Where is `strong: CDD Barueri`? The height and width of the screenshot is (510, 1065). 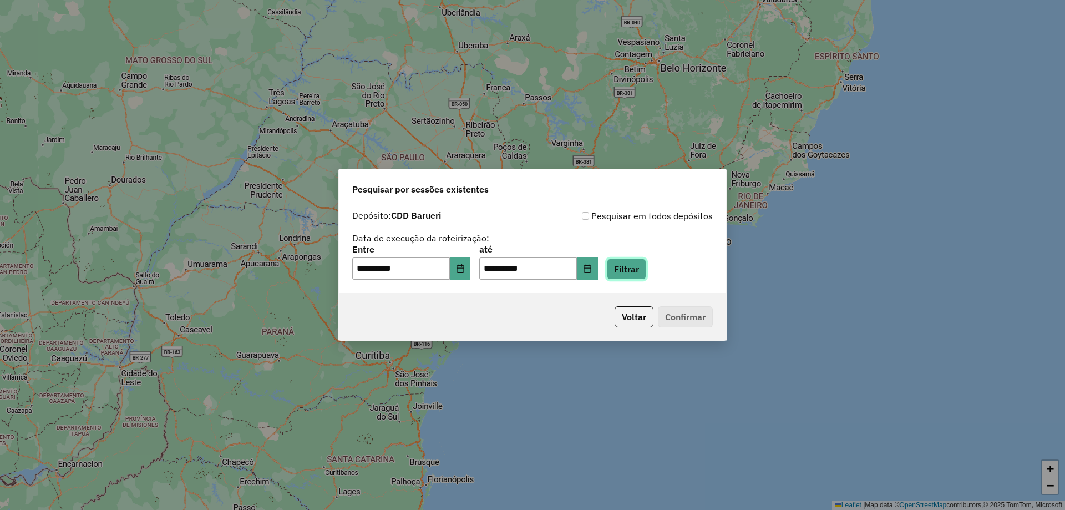 strong: CDD Barueri is located at coordinates (416, 215).